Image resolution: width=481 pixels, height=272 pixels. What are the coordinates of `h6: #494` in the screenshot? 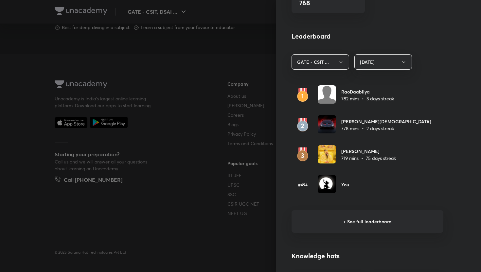 It's located at (303, 185).